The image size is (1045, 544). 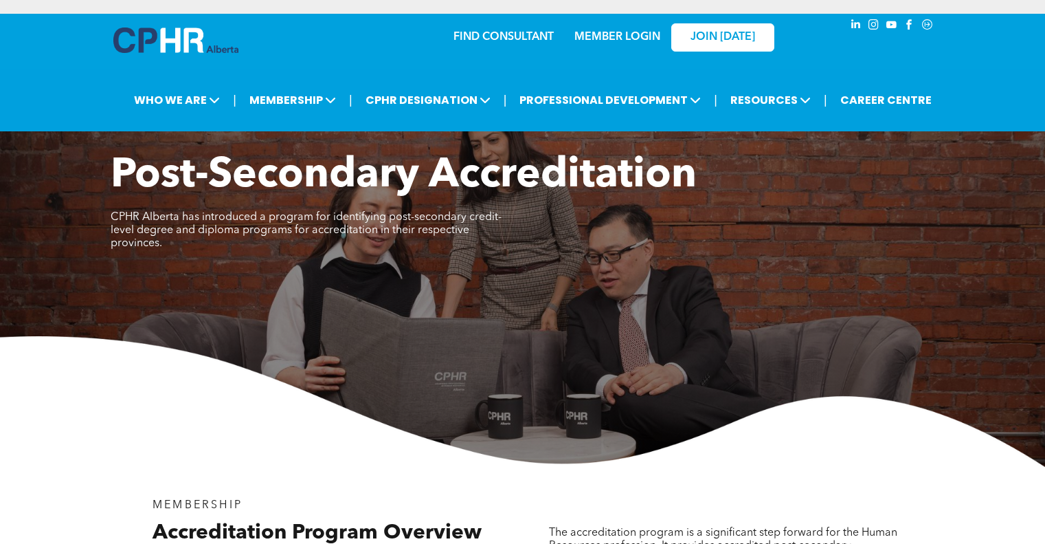 What do you see at coordinates (428, 100) in the screenshot?
I see `span: CPHR DESIGNATION` at bounding box center [428, 100].